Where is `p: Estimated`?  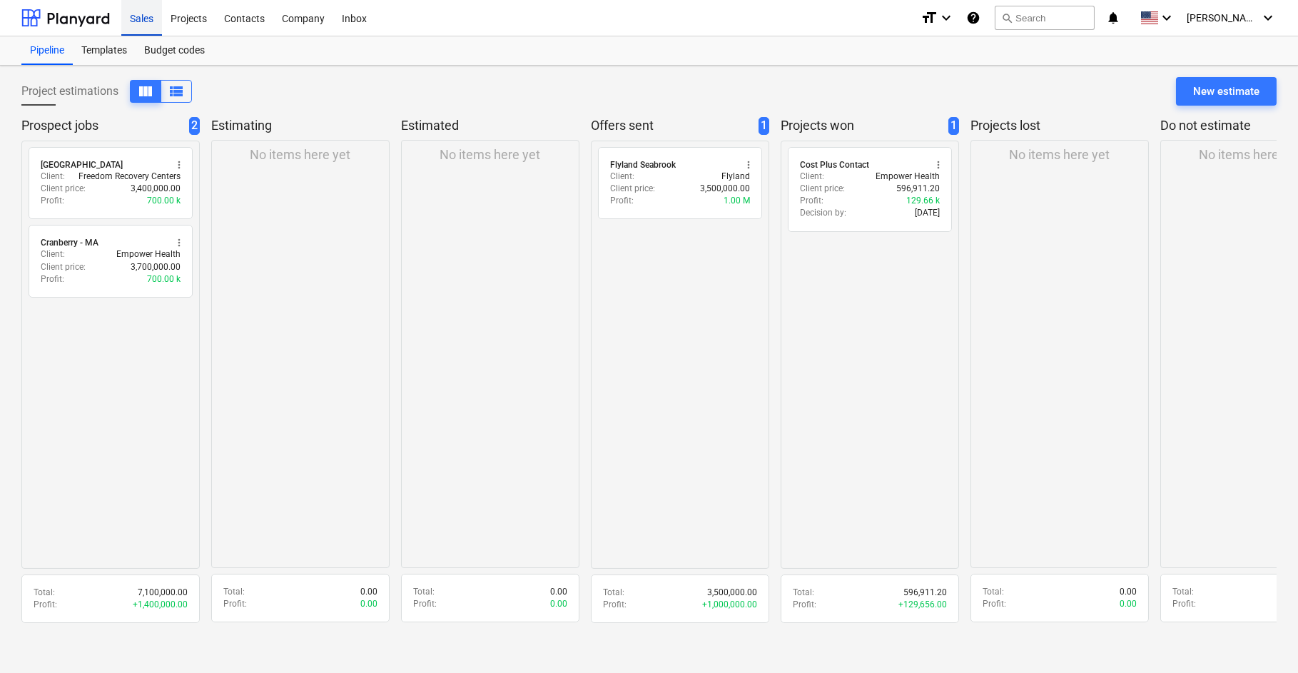
p: Estimated is located at coordinates (488, 126).